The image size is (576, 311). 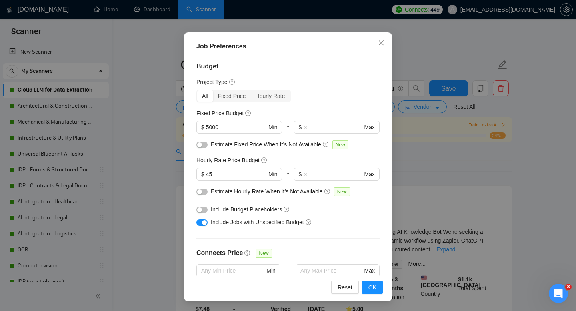 What do you see at coordinates (271, 96) in the screenshot?
I see `div: Hourly Rate` at bounding box center [271, 96].